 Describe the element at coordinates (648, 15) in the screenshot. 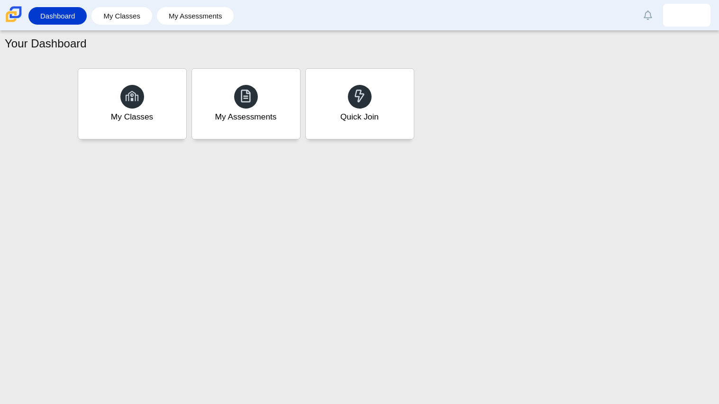

I see `a: Alerts` at that location.